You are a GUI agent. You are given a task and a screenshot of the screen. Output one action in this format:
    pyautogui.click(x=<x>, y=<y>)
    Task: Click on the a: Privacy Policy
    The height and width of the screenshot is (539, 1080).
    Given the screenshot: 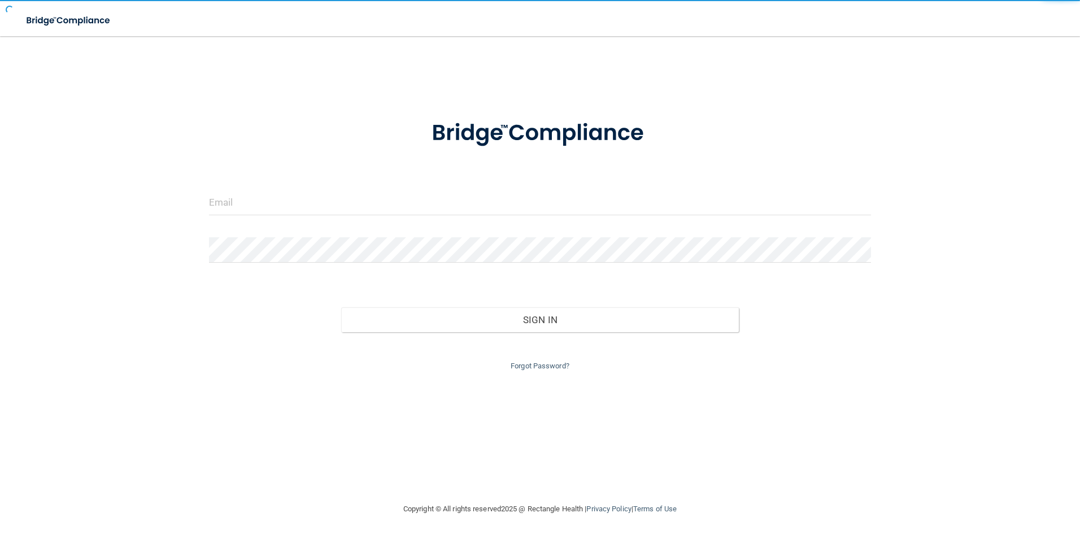 What is the action you would take?
    pyautogui.click(x=609, y=509)
    